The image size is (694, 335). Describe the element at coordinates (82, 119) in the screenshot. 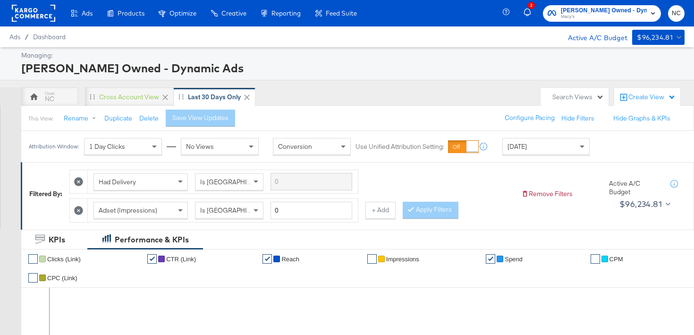

I see `button: Rename` at that location.